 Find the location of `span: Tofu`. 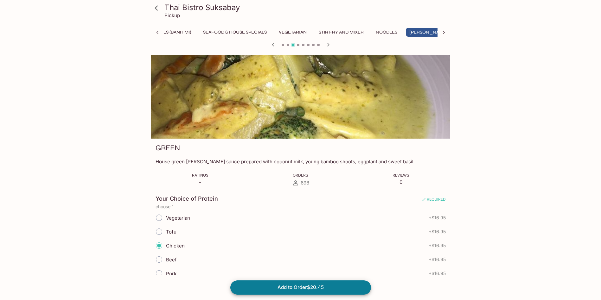

span: Tofu is located at coordinates (171, 232).